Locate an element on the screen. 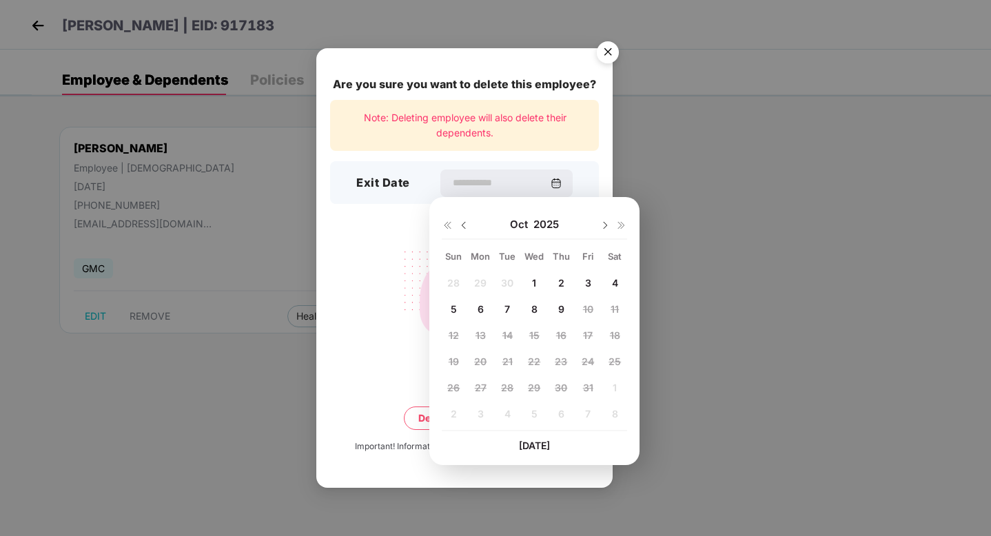 This screenshot has width=991, height=536. div: Wed is located at coordinates (534, 256).